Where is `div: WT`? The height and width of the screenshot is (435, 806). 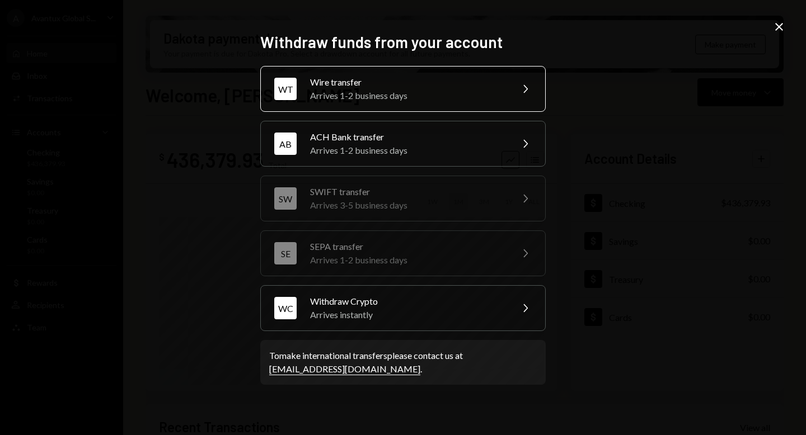
div: WT is located at coordinates (285, 89).